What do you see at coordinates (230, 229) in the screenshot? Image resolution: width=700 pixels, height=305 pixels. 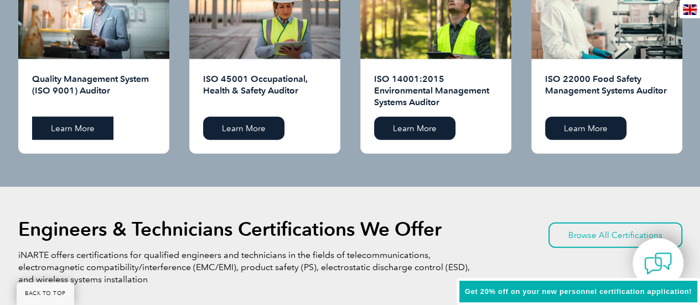 I see `h2: Engineers & Technicians Certifications We Offer` at bounding box center [230, 229].